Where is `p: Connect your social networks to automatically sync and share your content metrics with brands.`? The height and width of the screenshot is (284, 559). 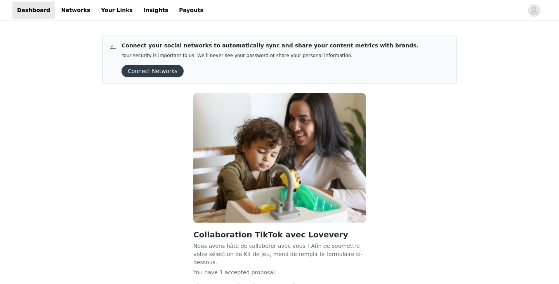 p: Connect your social networks to automatically sync and share your content metrics with brands. is located at coordinates (270, 45).